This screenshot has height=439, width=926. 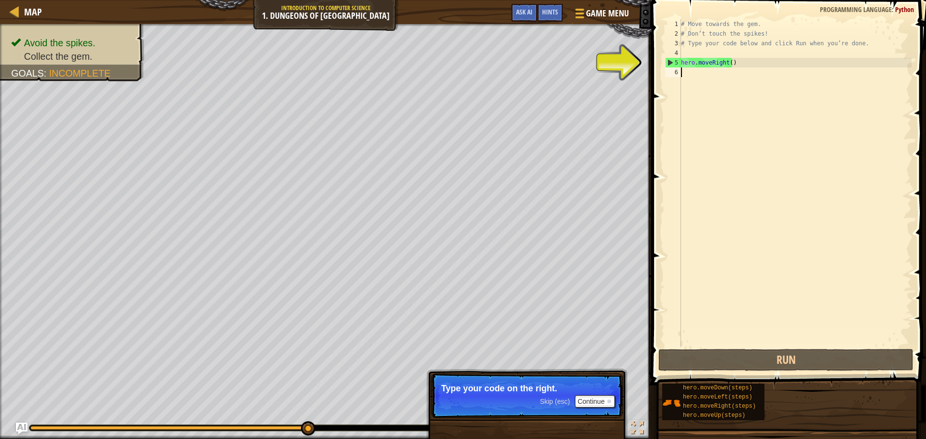 I want to click on span: Map, so click(x=33, y=12).